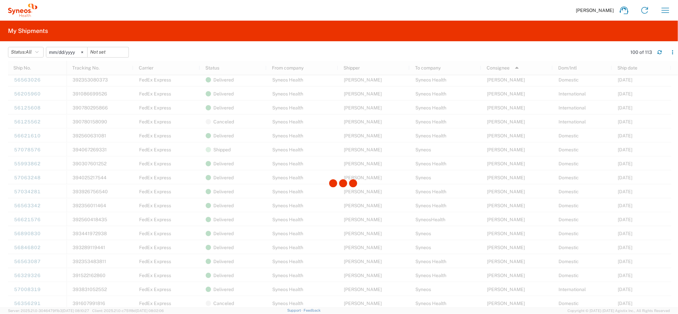  I want to click on div: 100 of 113, so click(641, 52).